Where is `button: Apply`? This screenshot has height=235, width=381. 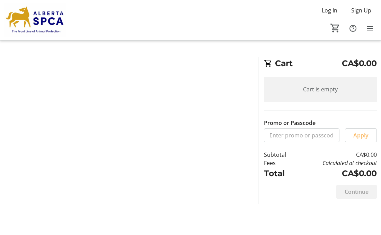
button: Apply is located at coordinates (361, 136).